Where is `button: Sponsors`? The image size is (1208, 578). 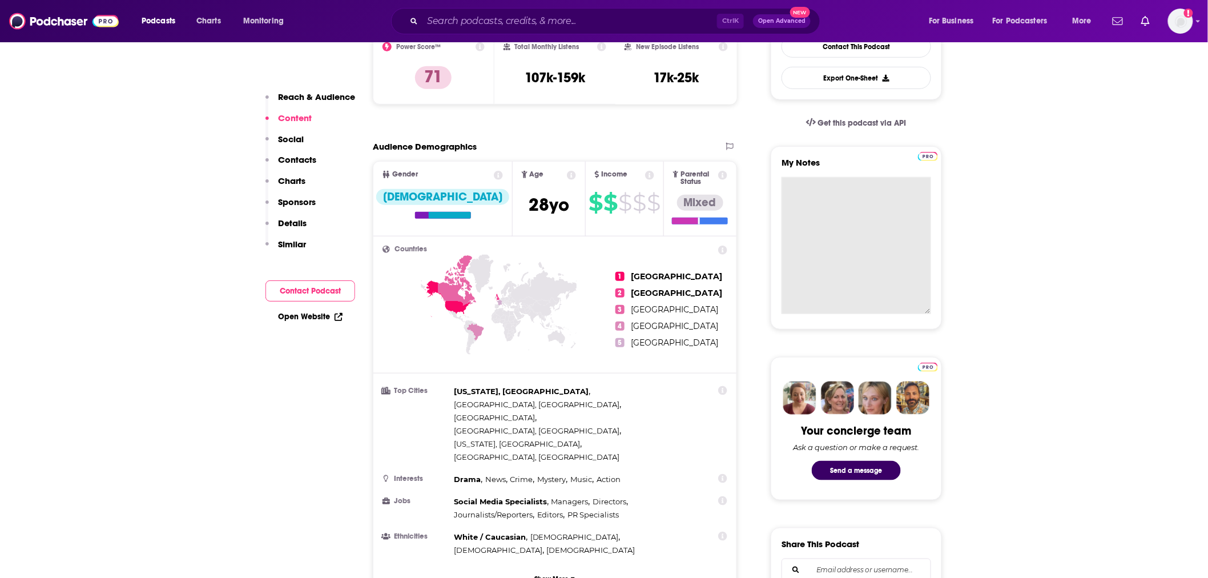
button: Sponsors is located at coordinates (291, 207).